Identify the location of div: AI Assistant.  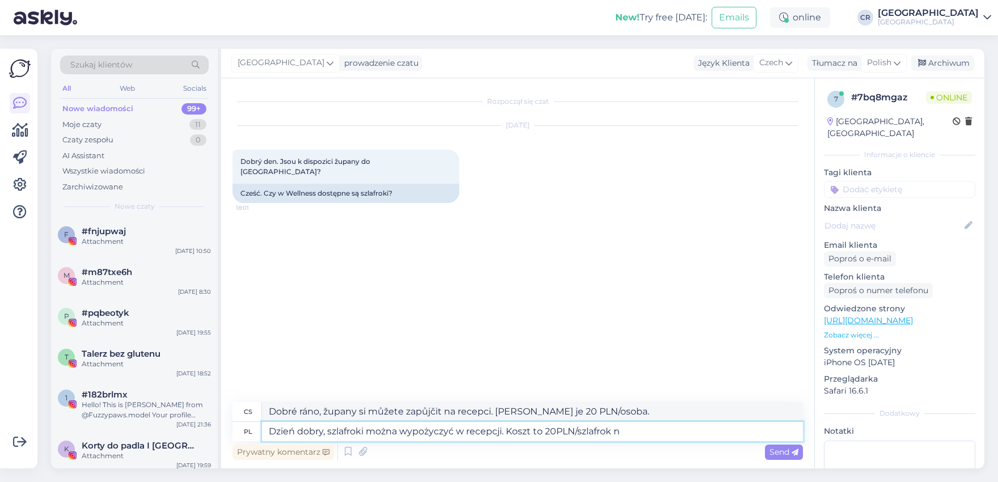
(83, 156).